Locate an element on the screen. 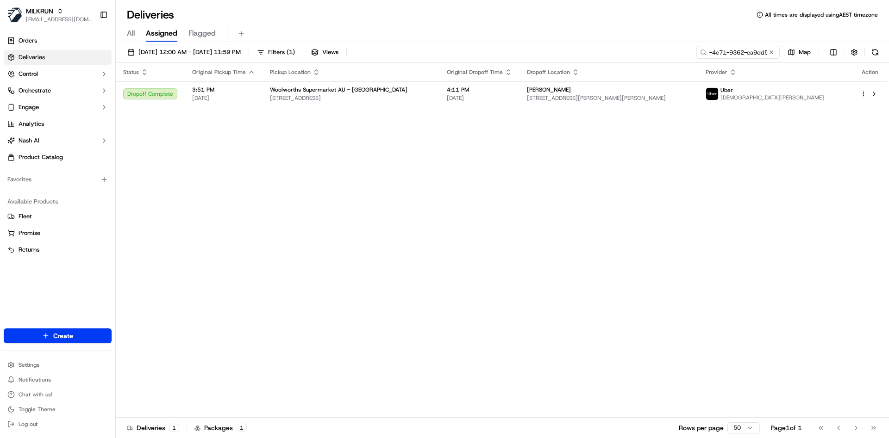 Image resolution: width=889 pixels, height=438 pixels. button: Views is located at coordinates (324, 52).